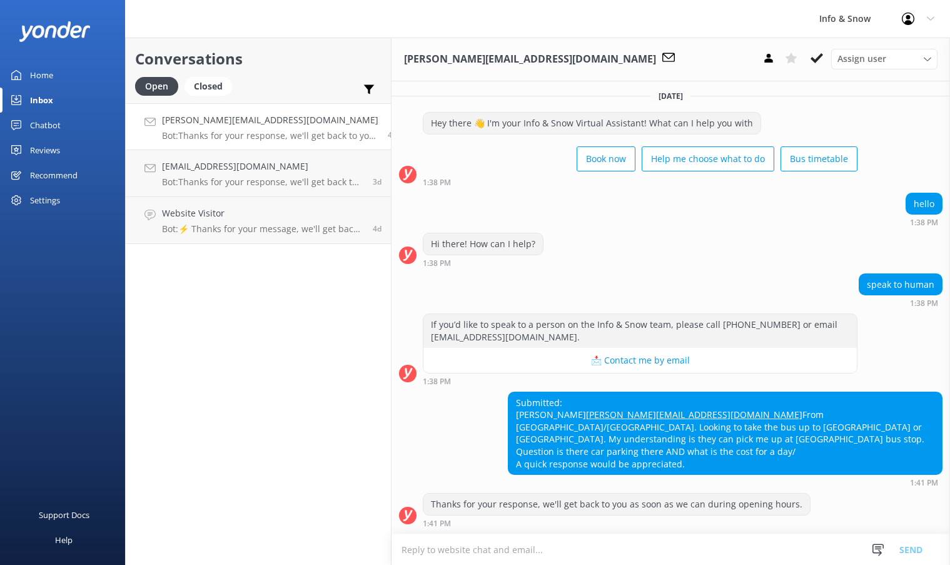 The width and height of the screenshot is (950, 565). What do you see at coordinates (258, 220) in the screenshot?
I see `a: Website VisitorBot:⚡ Thanks for your message, we'll get back to you as soon as we can. You're als...` at bounding box center [258, 220].